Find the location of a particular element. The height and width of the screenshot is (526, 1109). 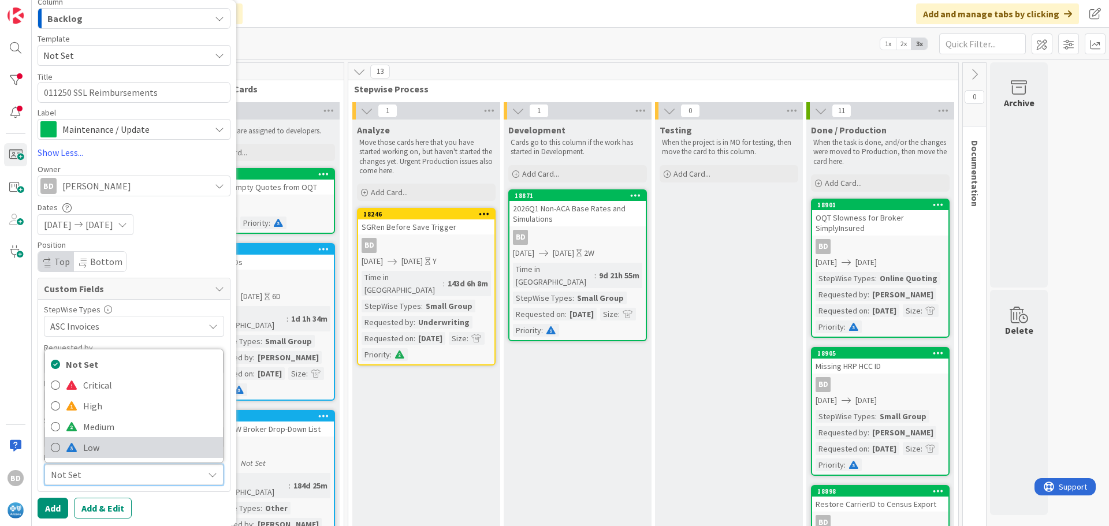

span: Analyze is located at coordinates (373, 130).